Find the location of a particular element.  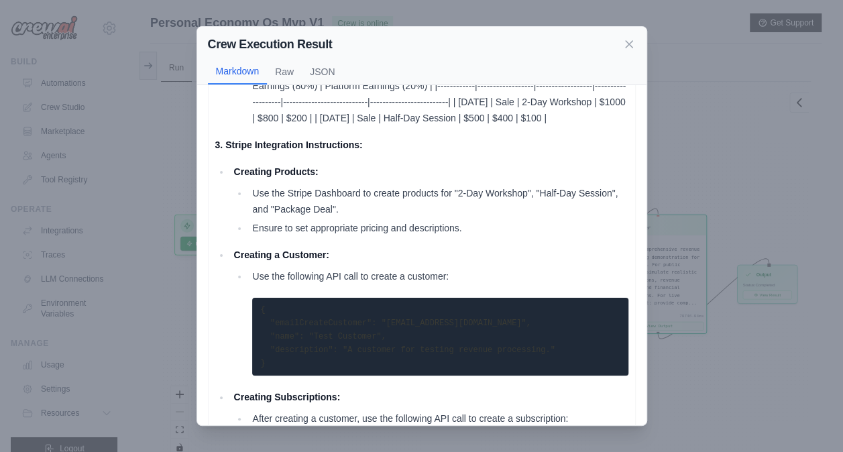

strong: 3. Stripe Integration Instructions: is located at coordinates (289, 145).